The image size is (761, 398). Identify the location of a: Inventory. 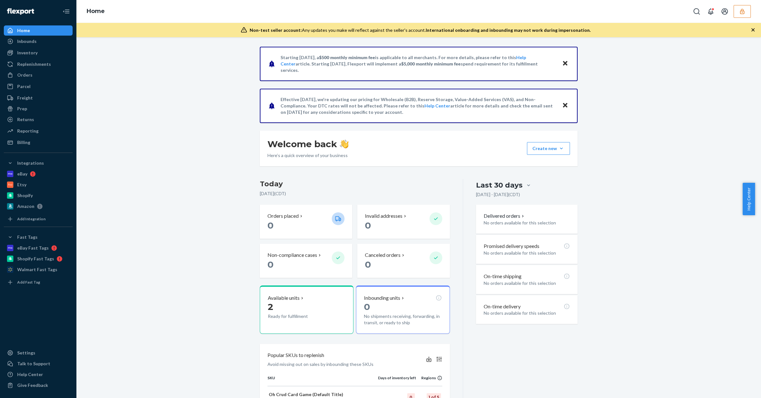
(38, 53).